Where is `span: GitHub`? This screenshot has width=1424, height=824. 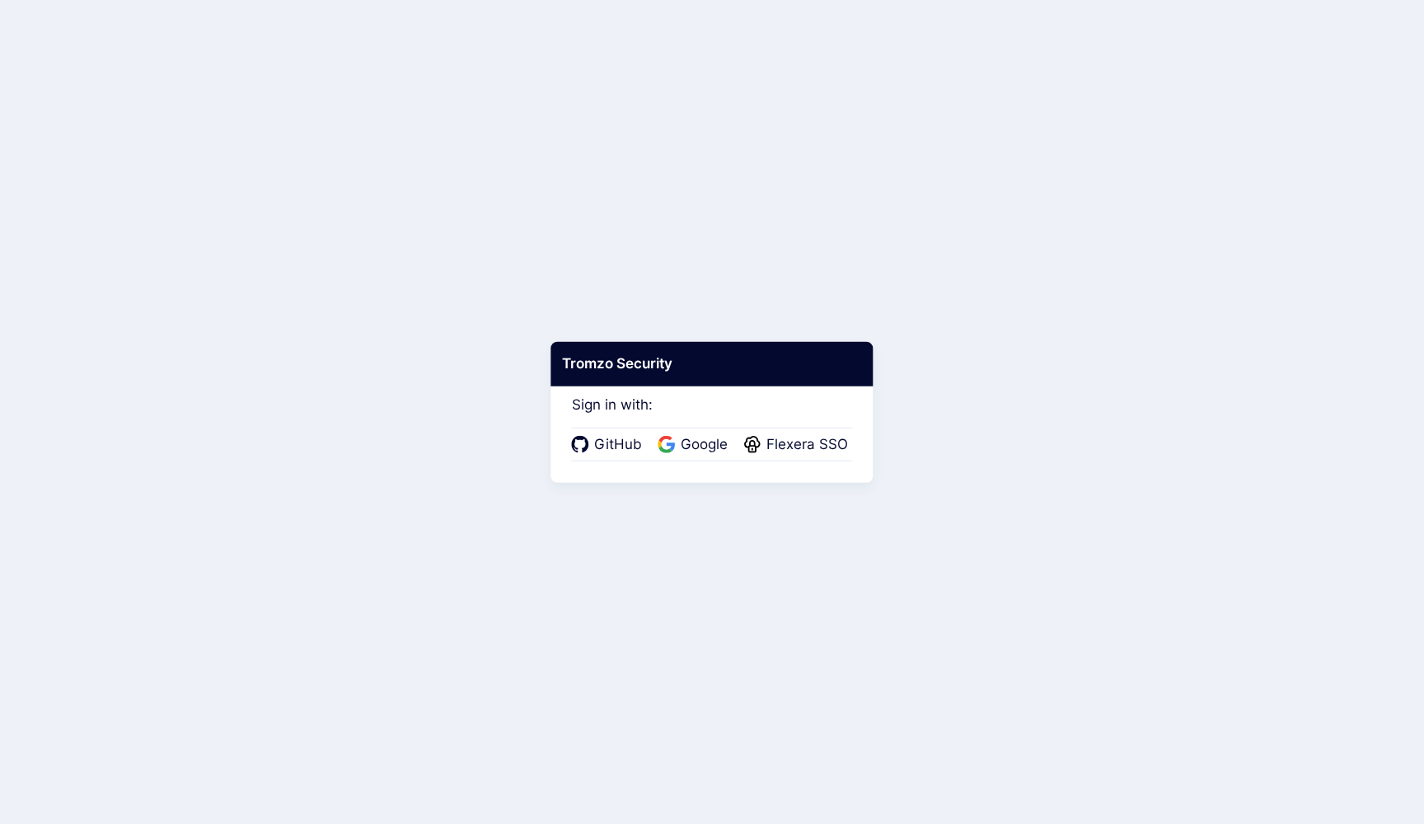 span: GitHub is located at coordinates (618, 445).